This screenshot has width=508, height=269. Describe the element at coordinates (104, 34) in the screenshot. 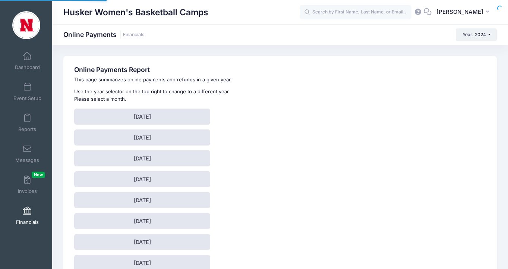

I see `h1: Online Payments` at that location.